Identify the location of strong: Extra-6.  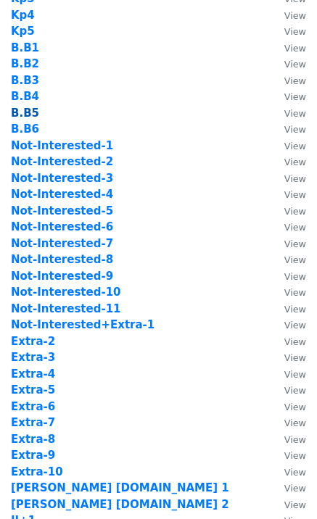
(33, 407).